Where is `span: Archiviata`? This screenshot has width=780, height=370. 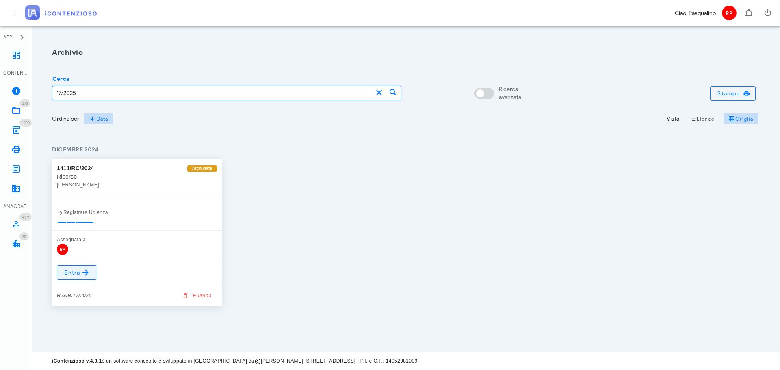 span: Archiviata is located at coordinates (202, 169).